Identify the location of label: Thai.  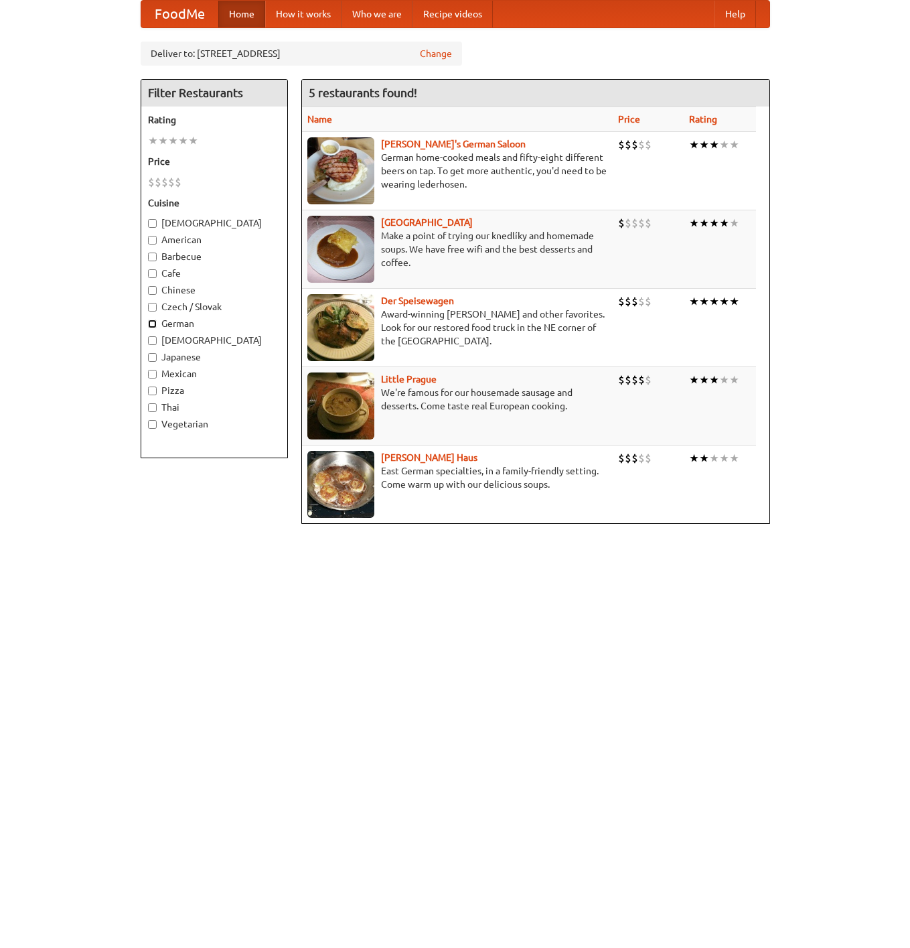
(214, 407).